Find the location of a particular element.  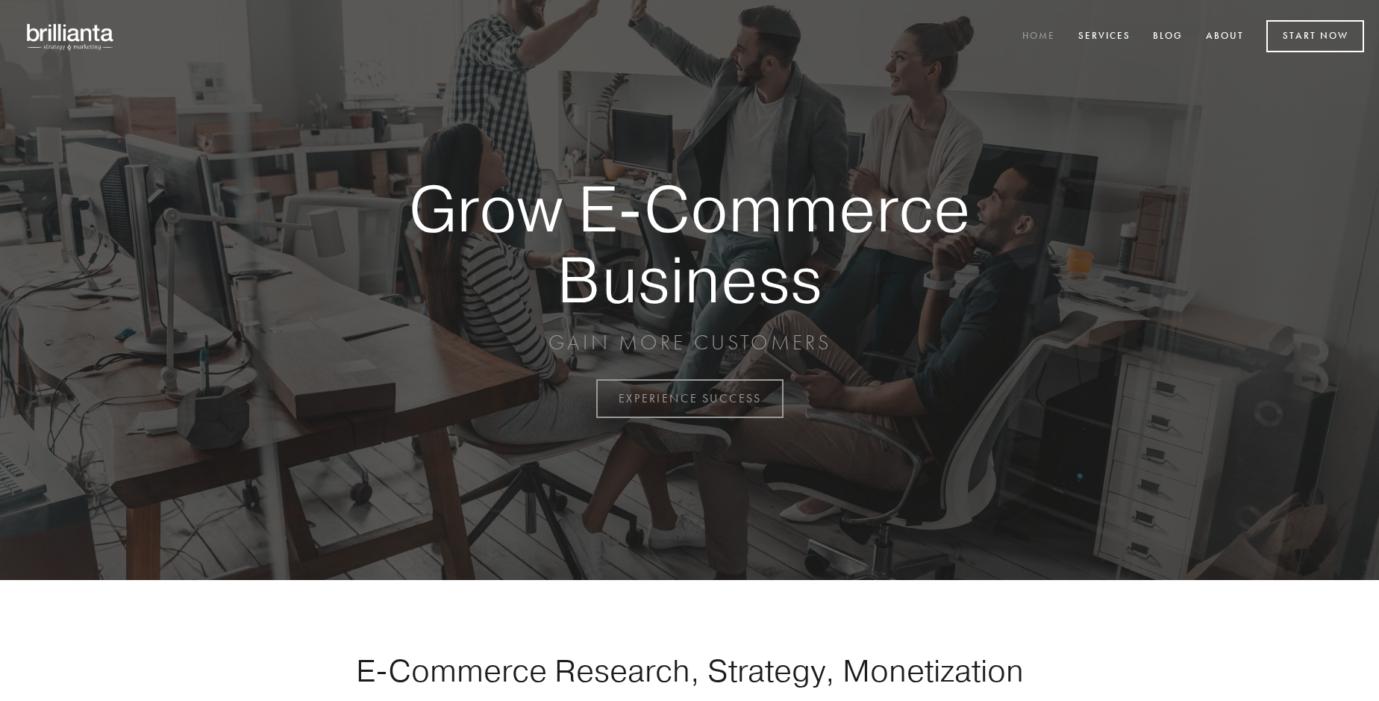

a: Start Now is located at coordinates (1314, 36).